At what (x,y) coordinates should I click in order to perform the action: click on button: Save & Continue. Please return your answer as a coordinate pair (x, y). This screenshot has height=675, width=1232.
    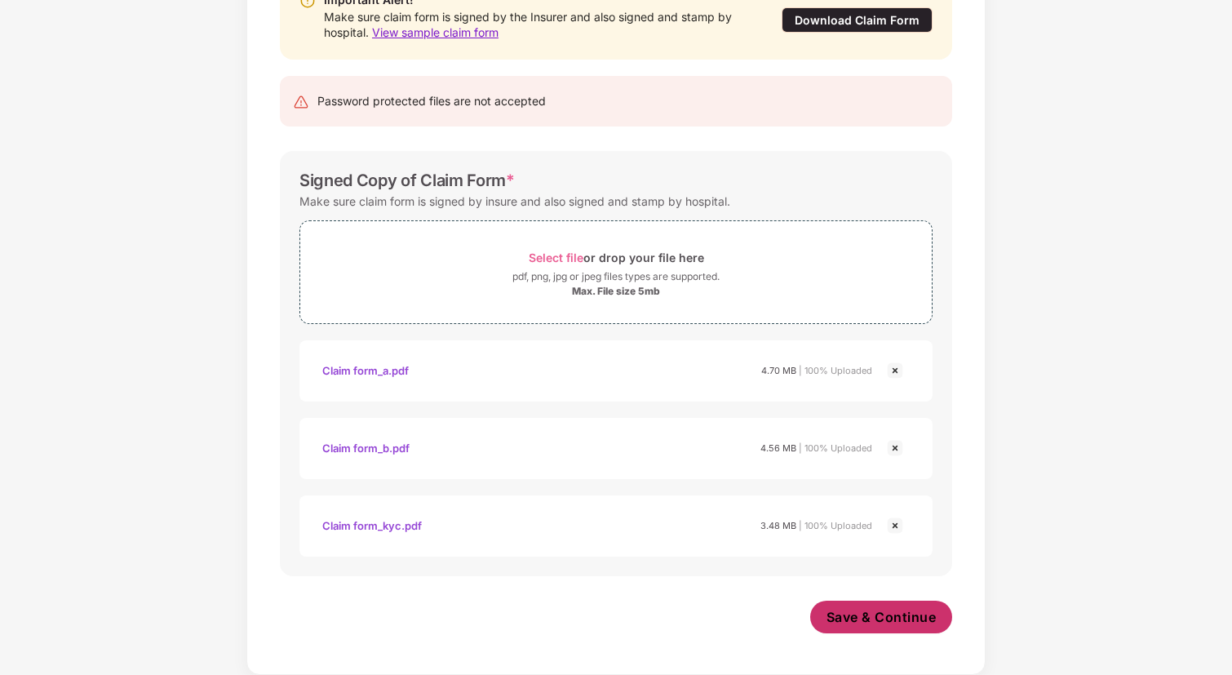
    Looking at the image, I should click on (881, 617).